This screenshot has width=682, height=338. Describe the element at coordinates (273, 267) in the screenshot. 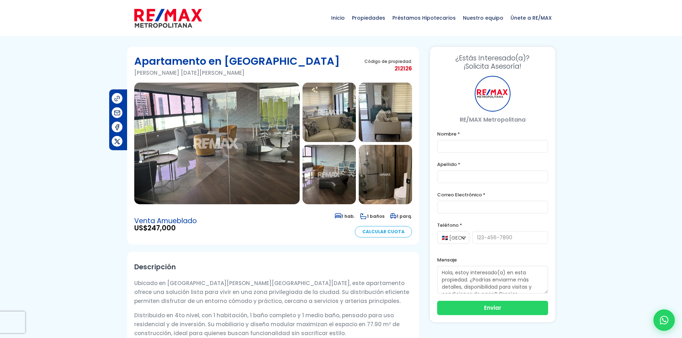

I see `h2: Descripción` at that location.